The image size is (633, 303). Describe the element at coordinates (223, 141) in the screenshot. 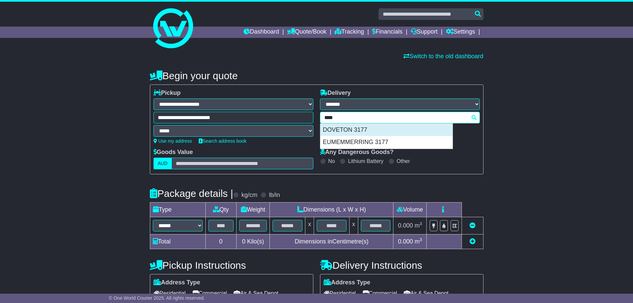

I see `a: Search address book` at that location.